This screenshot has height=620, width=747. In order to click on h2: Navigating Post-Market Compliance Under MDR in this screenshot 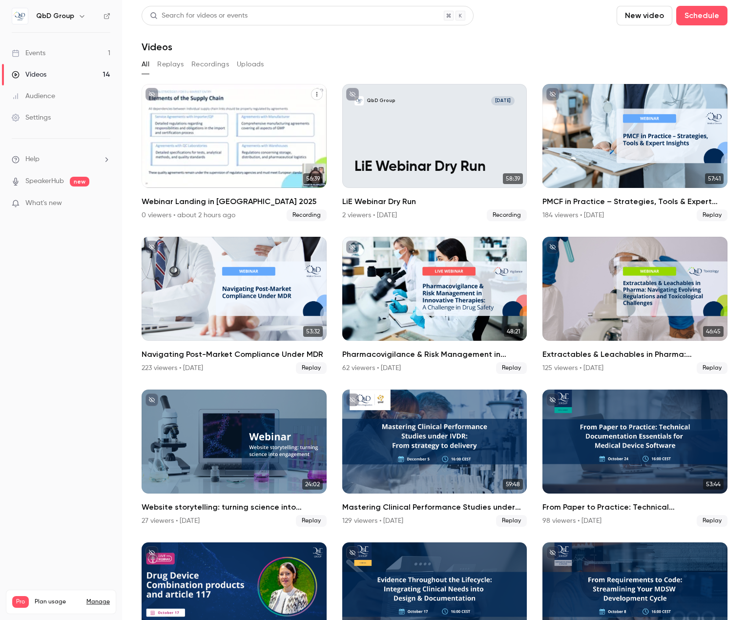, I will do `click(234, 354)`.